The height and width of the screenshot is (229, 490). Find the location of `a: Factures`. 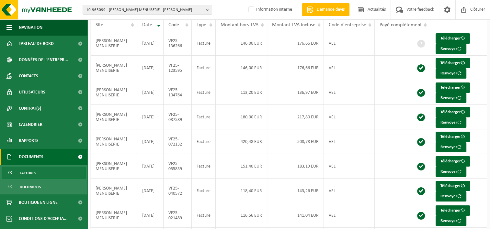

a: Factures is located at coordinates (44, 173).